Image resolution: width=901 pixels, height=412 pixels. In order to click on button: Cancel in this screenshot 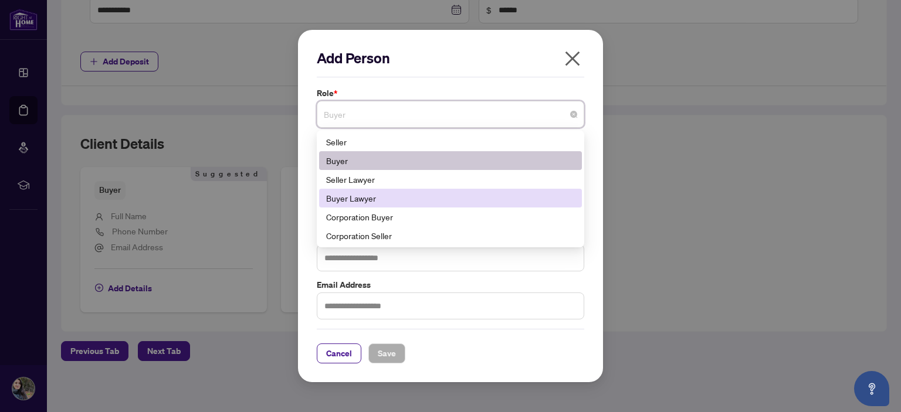, I will do `click(339, 354)`.